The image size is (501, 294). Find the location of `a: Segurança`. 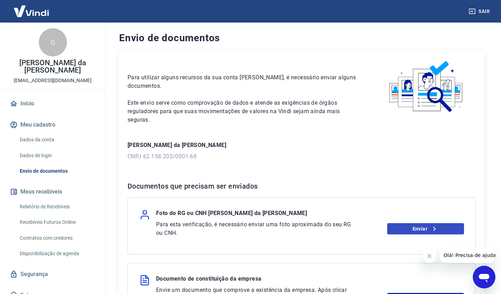

a: Segurança is located at coordinates (53, 274).